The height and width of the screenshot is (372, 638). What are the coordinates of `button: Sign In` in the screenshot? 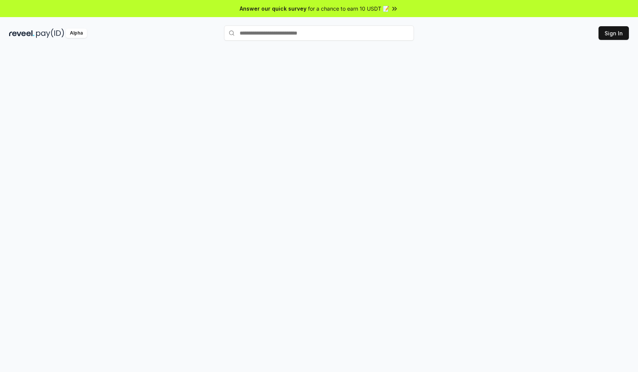 It's located at (613, 33).